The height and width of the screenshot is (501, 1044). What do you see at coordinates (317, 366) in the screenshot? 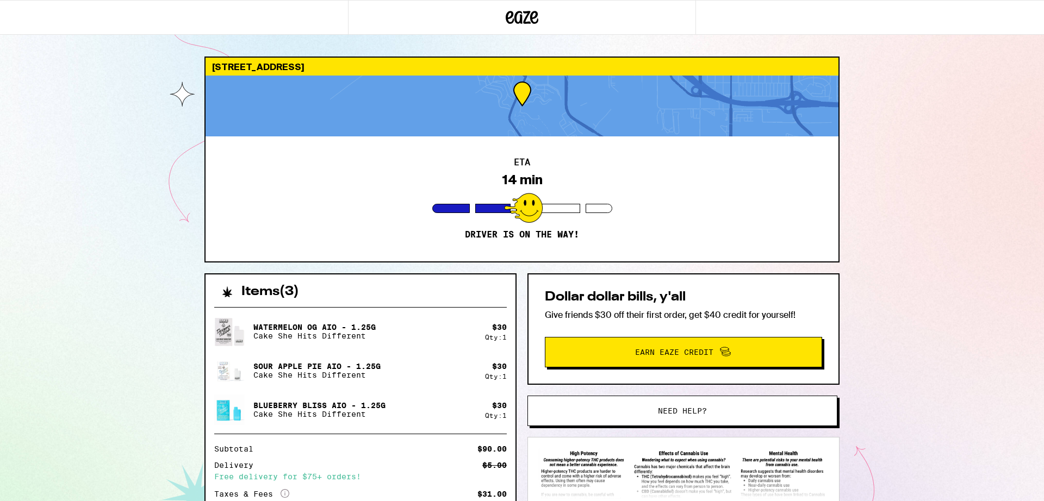
I see `p: Sour Apple Pie AIO - 1.25g` at bounding box center [317, 366].